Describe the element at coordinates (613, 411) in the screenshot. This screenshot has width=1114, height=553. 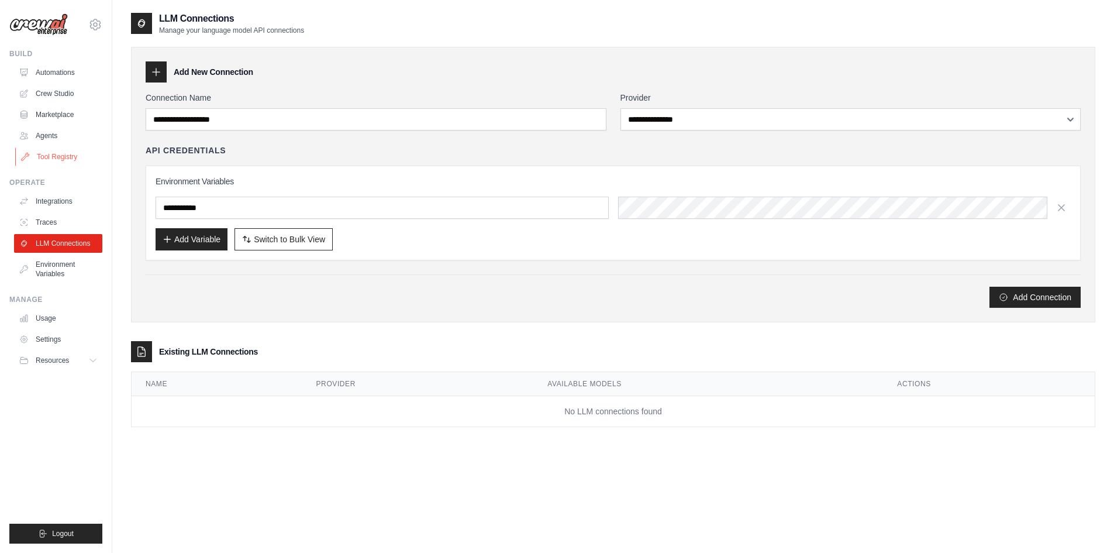
I see `td: No LLM connections found` at that location.